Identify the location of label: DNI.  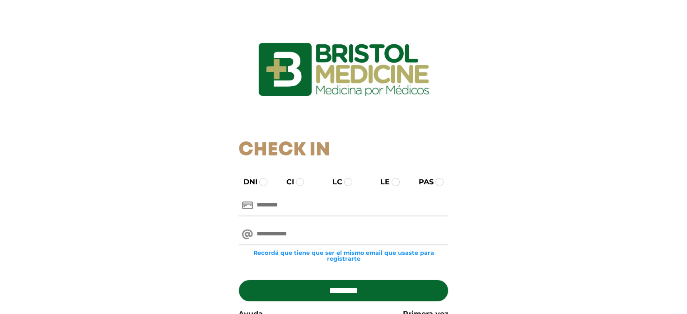
(246, 182).